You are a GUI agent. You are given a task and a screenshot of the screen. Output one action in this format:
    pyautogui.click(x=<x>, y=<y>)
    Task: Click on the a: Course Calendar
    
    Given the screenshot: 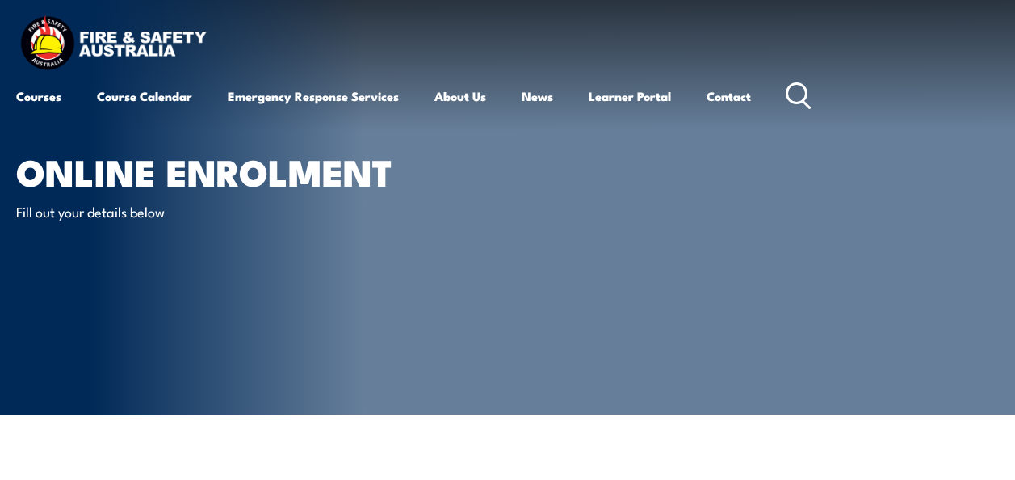 What is the action you would take?
    pyautogui.click(x=145, y=96)
    